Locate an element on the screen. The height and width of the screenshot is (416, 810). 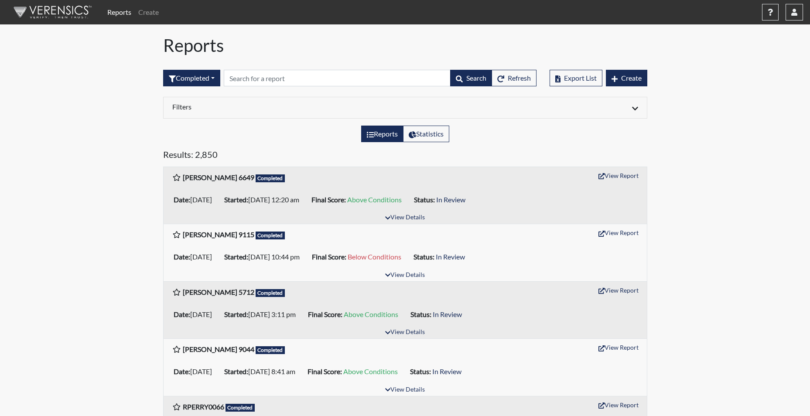
label: View the list of reports is located at coordinates (382, 134).